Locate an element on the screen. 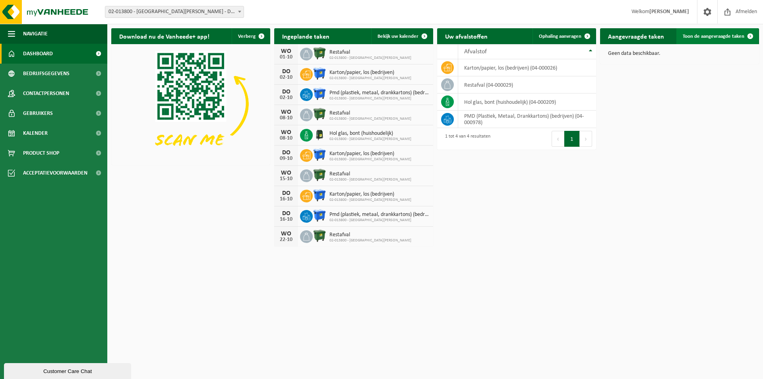  span: Bedrijfsgegevens is located at coordinates (46, 74).